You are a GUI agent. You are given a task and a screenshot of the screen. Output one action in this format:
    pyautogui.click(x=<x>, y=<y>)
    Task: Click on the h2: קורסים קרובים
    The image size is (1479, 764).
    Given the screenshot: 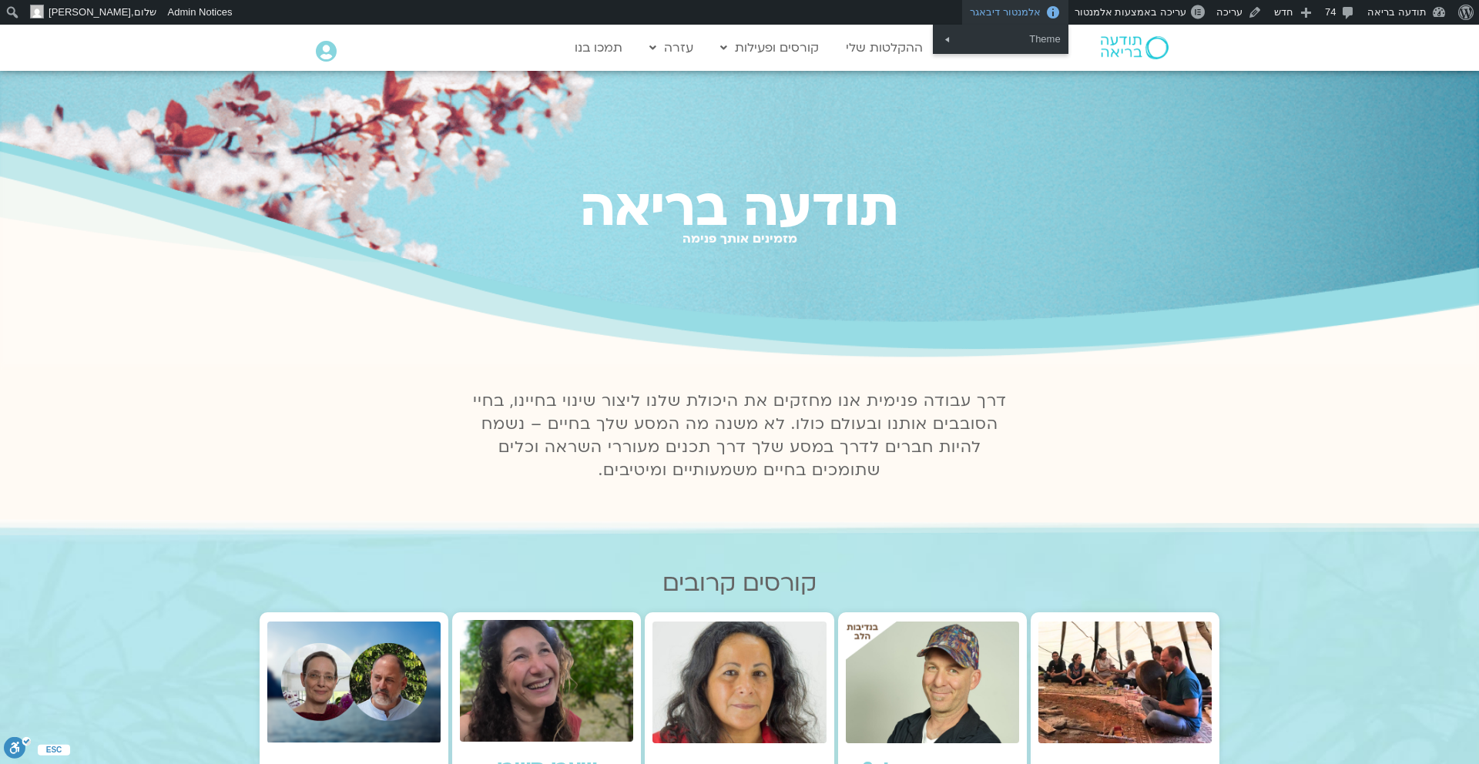 What is the action you would take?
    pyautogui.click(x=739, y=583)
    